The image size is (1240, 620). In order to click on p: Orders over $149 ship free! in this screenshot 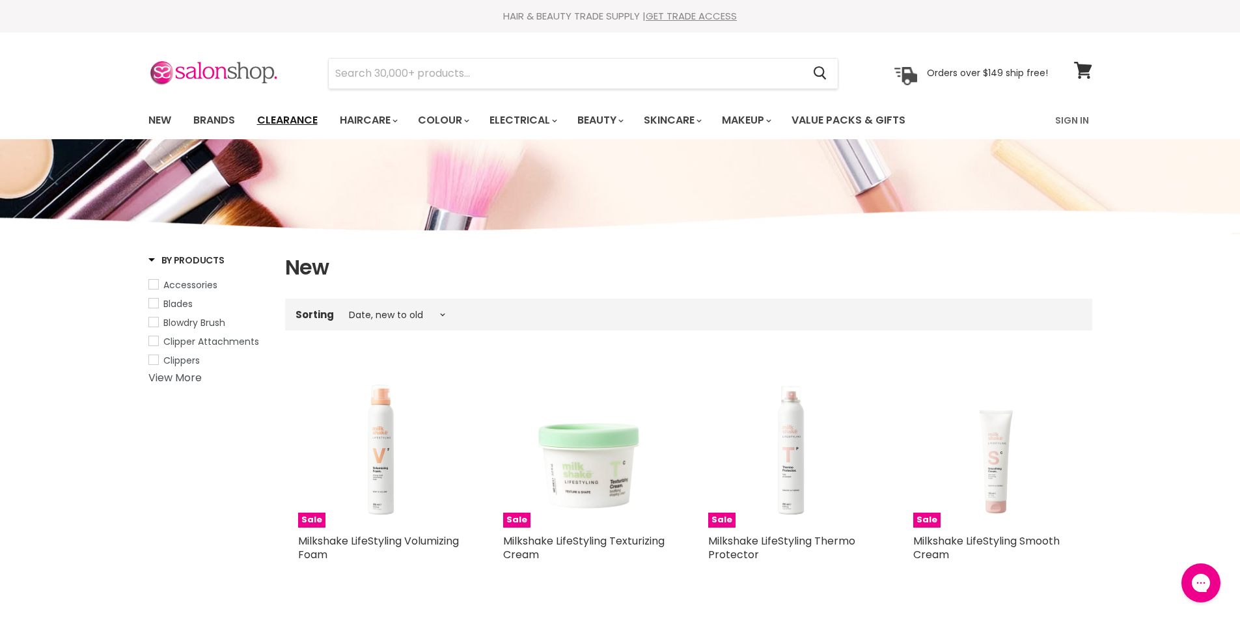, I will do `click(987, 73)`.